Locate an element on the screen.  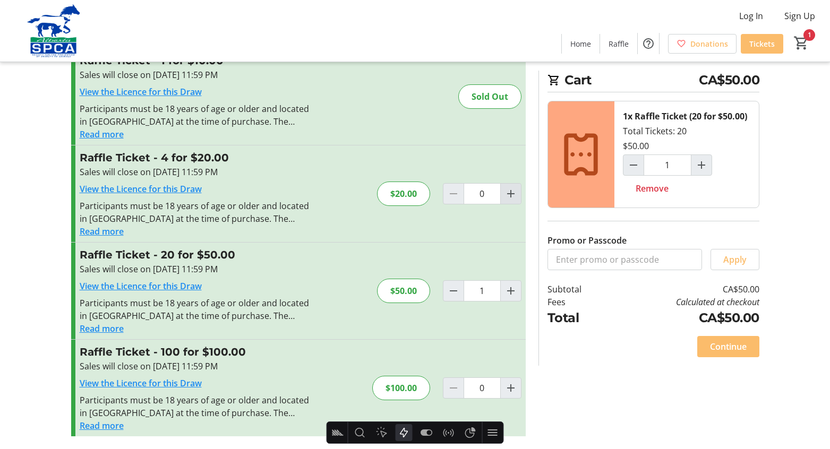
span: Home is located at coordinates (580, 44).